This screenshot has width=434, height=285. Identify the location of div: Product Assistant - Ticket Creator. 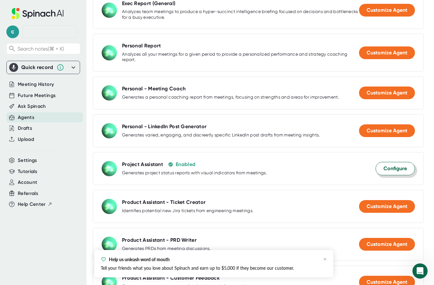
(164, 202).